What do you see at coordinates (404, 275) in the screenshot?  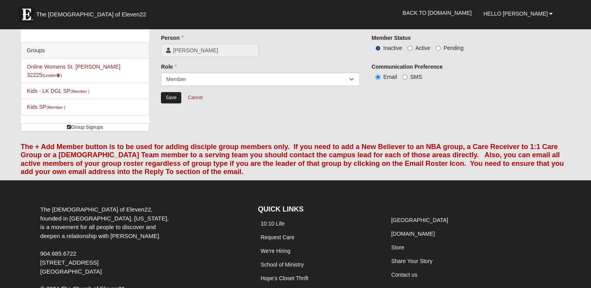 I see `a: Contact us` at bounding box center [404, 275].